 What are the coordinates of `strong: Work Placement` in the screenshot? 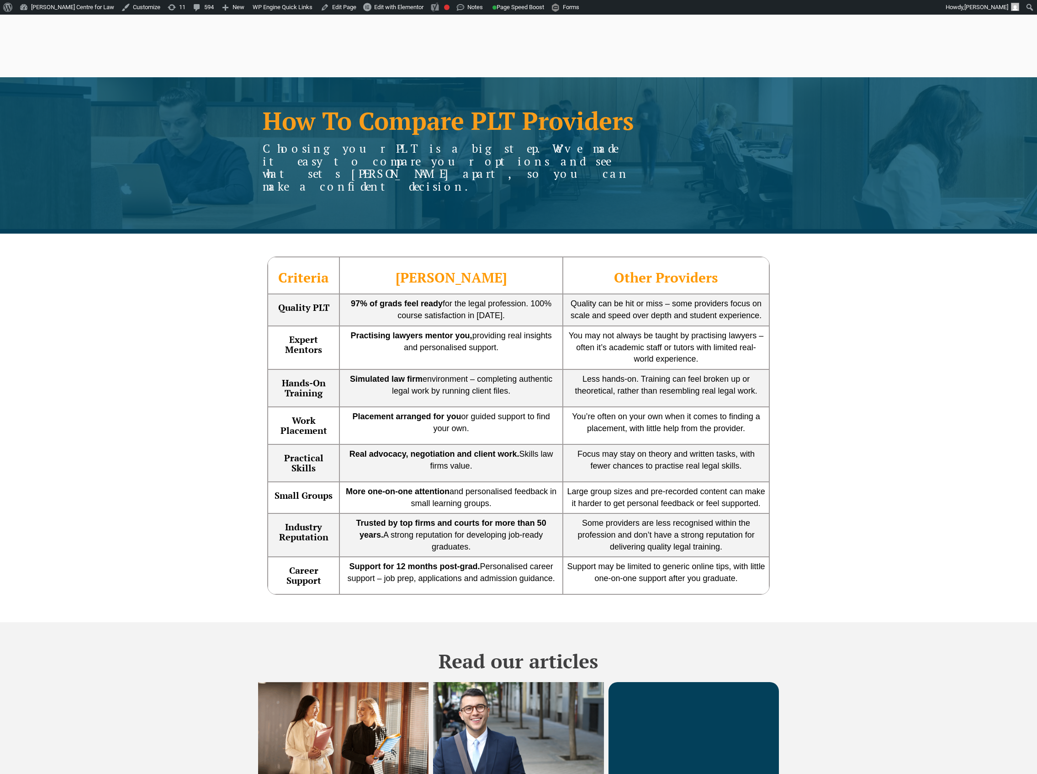 It's located at (304, 425).